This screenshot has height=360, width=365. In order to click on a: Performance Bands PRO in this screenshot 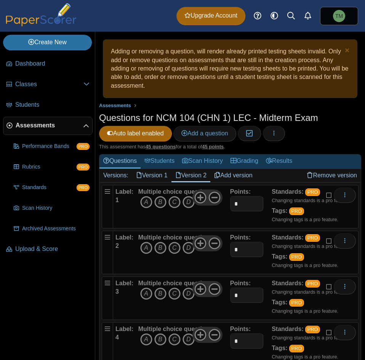, I will do `click(51, 146)`.